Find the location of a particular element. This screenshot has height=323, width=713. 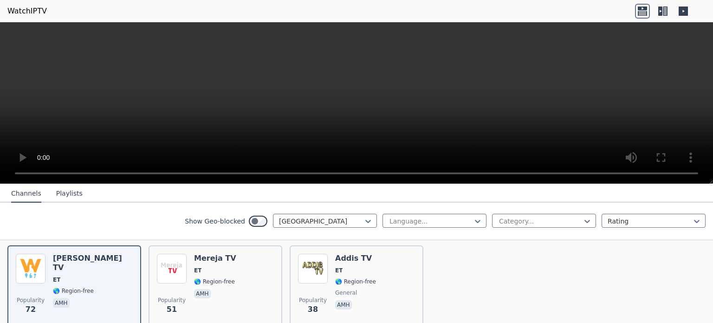

h6: Addis TV is located at coordinates (356, 258).